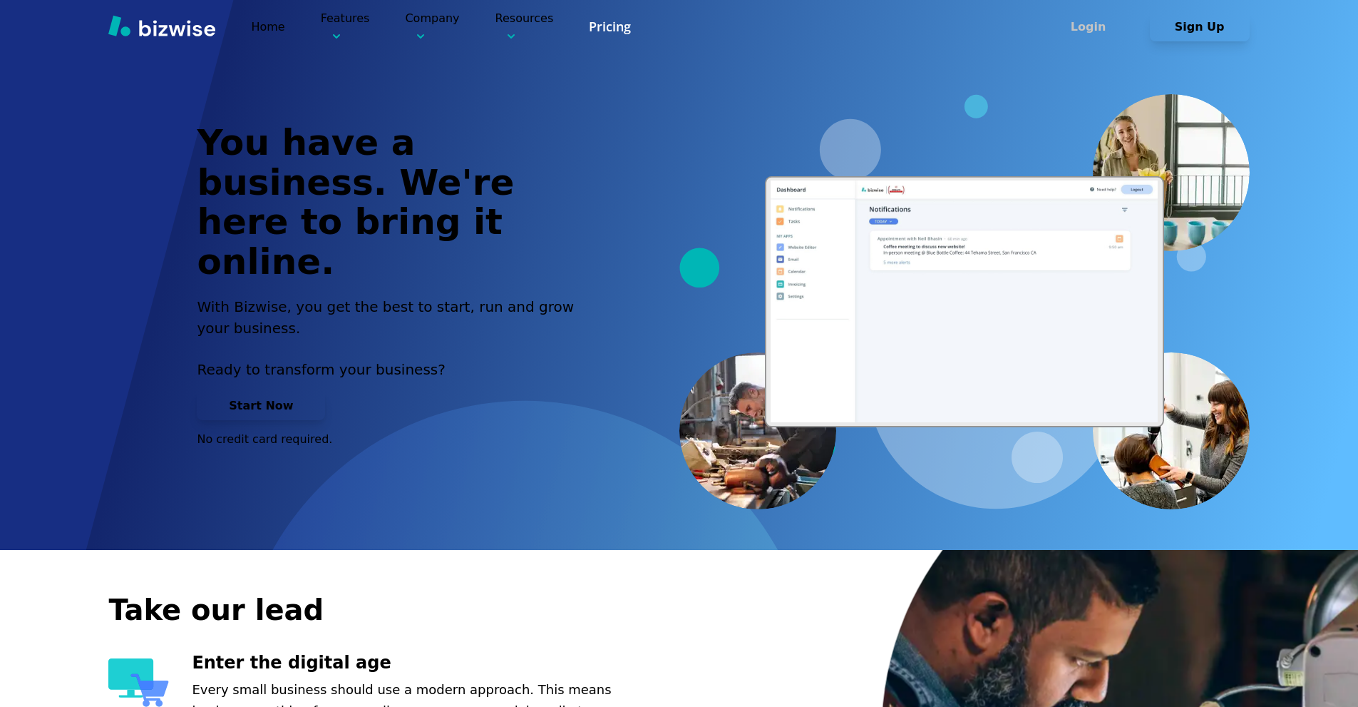 This screenshot has height=707, width=1358. Describe the element at coordinates (138, 682) in the screenshot. I see `img: Enter the digital age Icon` at that location.